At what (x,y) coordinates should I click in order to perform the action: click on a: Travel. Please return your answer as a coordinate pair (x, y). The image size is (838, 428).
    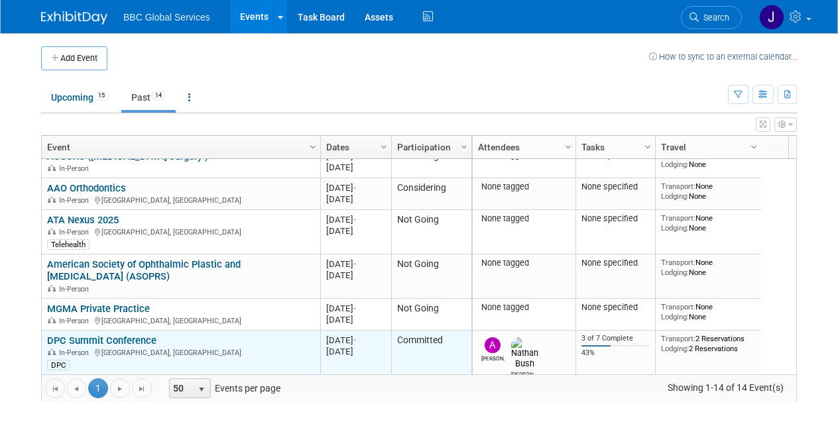
    Looking at the image, I should click on (707, 147).